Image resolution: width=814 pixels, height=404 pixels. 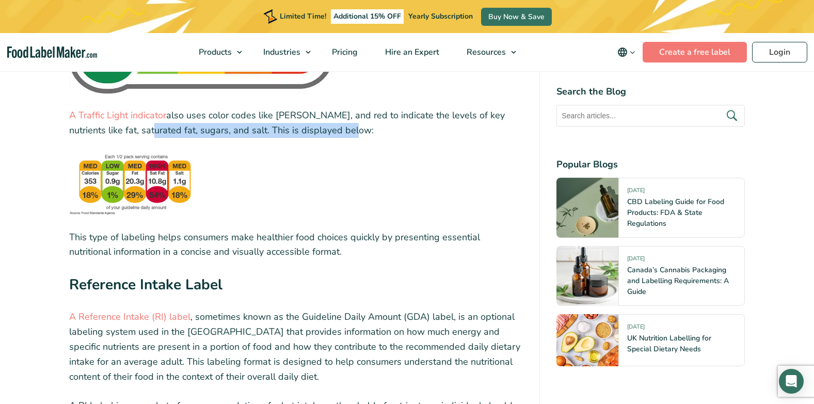 I want to click on a: Buy Now & Save, so click(x=516, y=17).